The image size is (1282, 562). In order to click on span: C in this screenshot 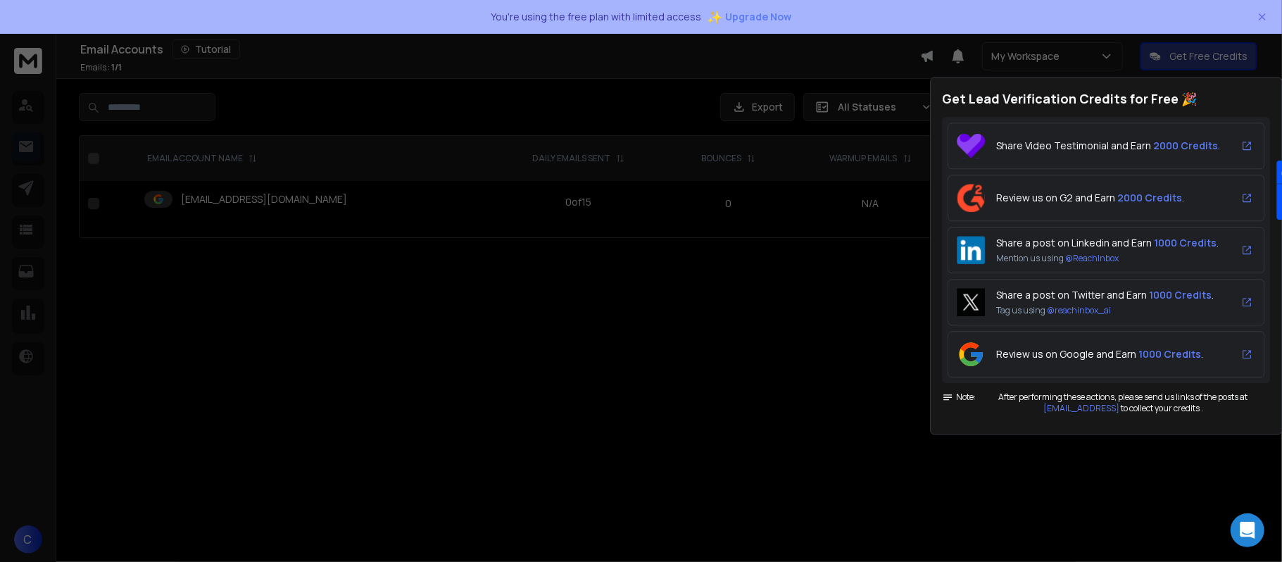, I will do `click(28, 539)`.